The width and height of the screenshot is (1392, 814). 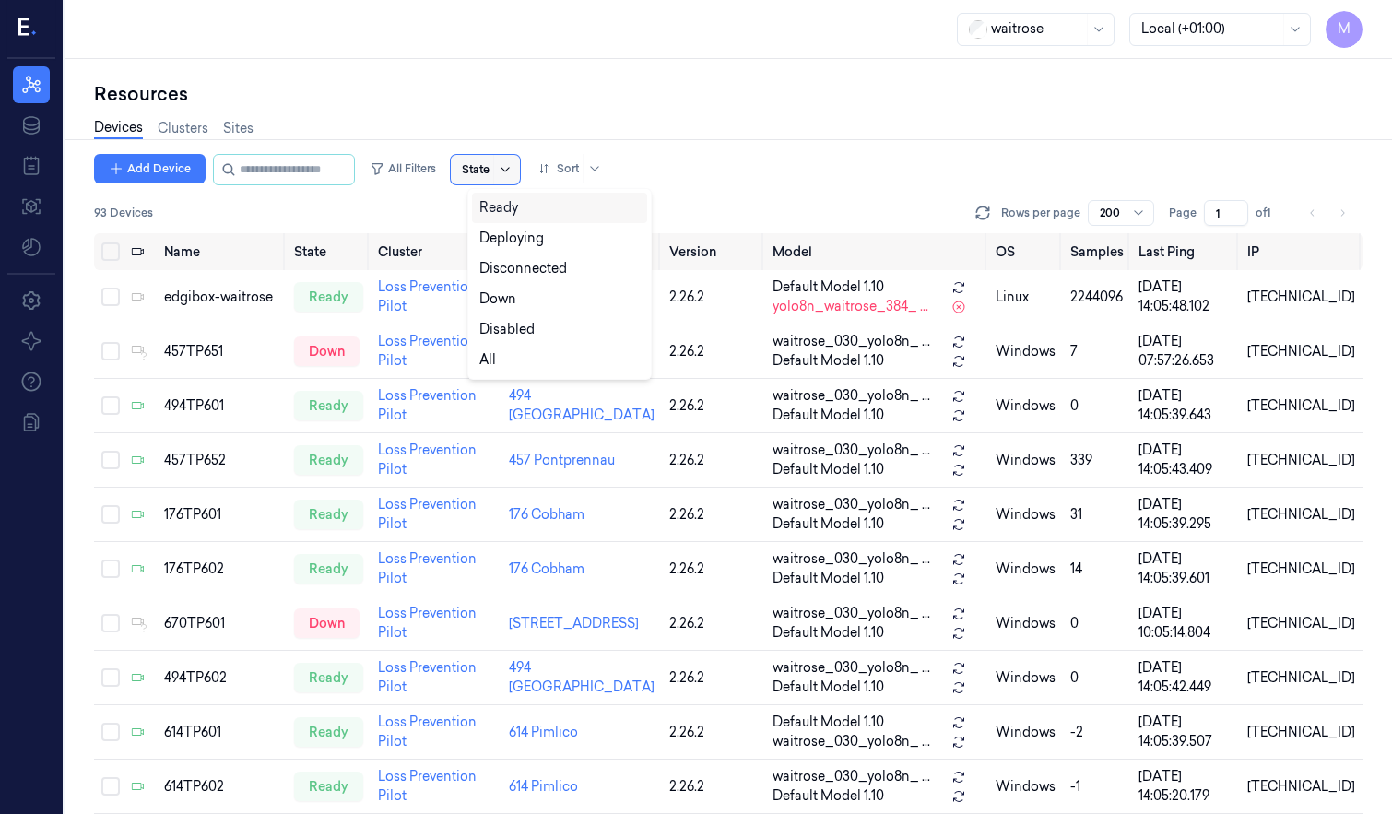 I want to click on th: Version, so click(x=713, y=252).